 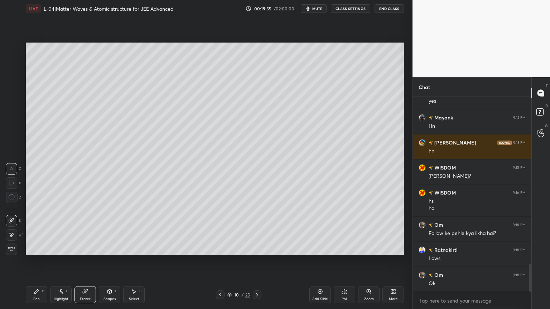 I want to click on div: Laws, so click(x=477, y=259).